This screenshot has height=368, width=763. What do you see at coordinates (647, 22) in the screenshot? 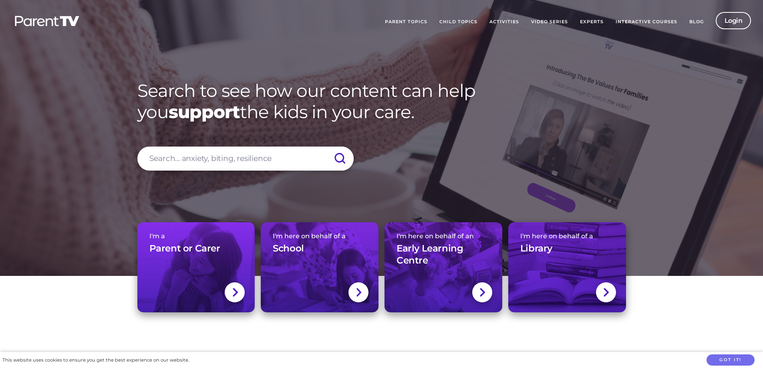
I see `a: Interactive Courses` at bounding box center [647, 22].